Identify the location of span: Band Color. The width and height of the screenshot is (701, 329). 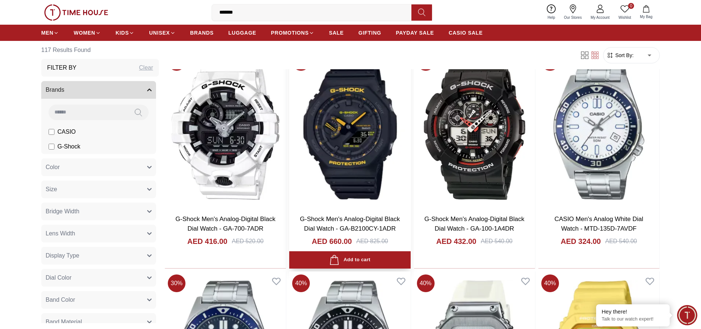
(60, 300).